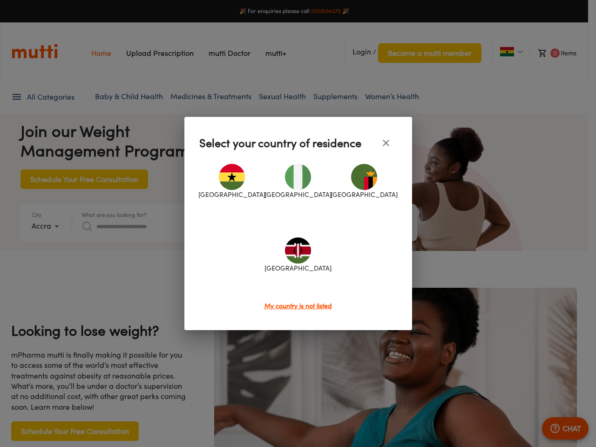 The width and height of the screenshot is (596, 447). I want to click on img: Zambia, so click(364, 177).